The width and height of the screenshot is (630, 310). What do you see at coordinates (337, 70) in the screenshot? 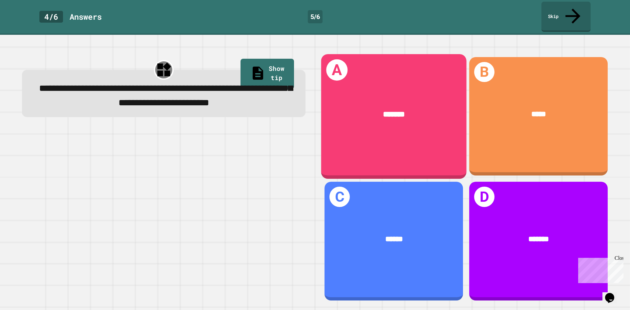
I see `h1: A` at bounding box center [337, 70].